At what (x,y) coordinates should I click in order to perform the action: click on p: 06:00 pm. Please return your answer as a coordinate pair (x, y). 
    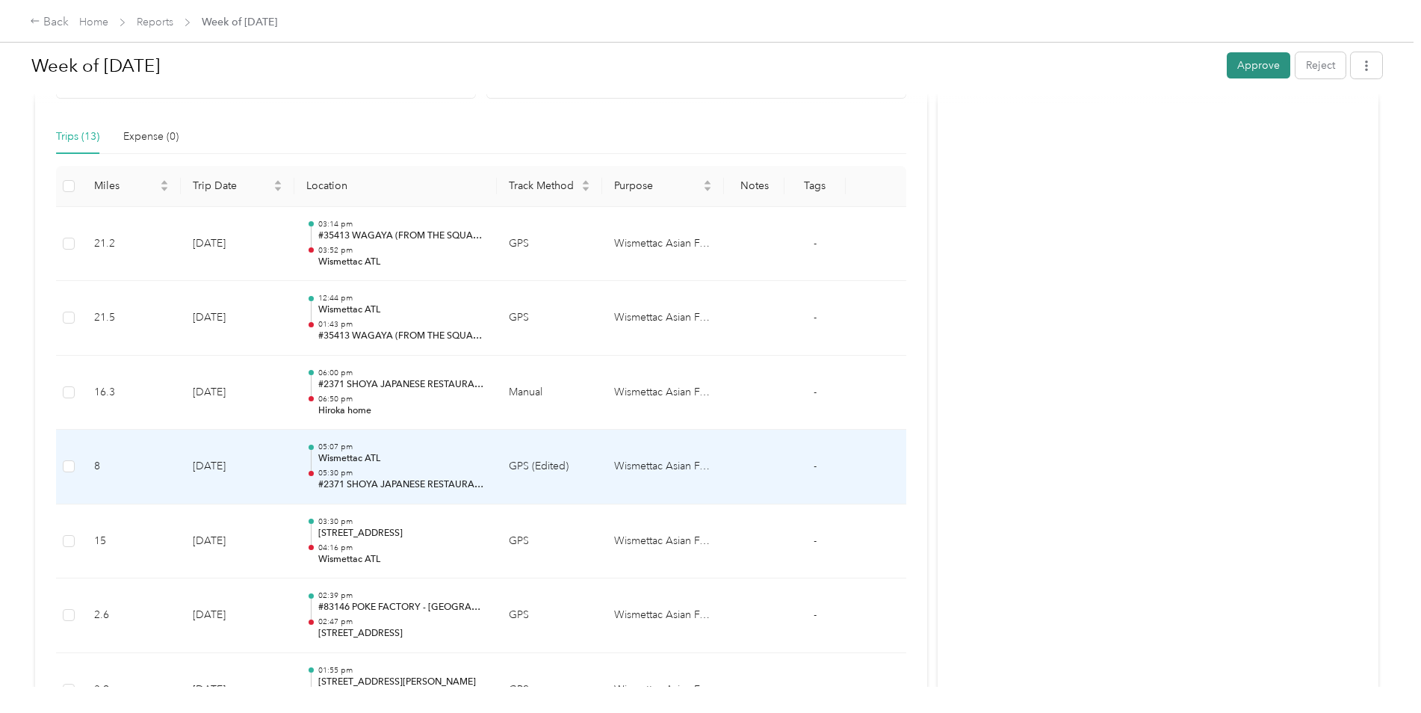
    Looking at the image, I should click on (401, 373).